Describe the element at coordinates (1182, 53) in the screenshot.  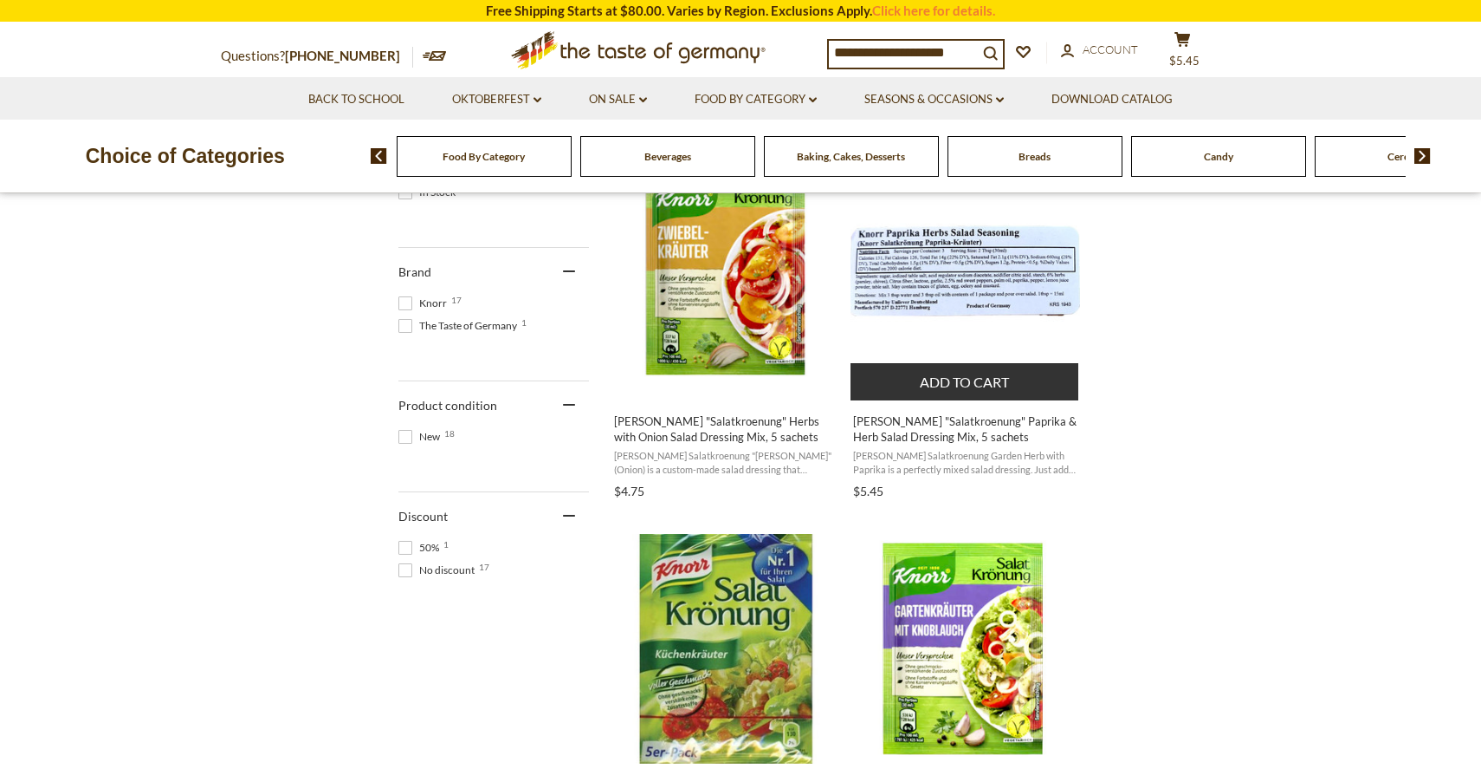
I see `button: $5.45` at that location.